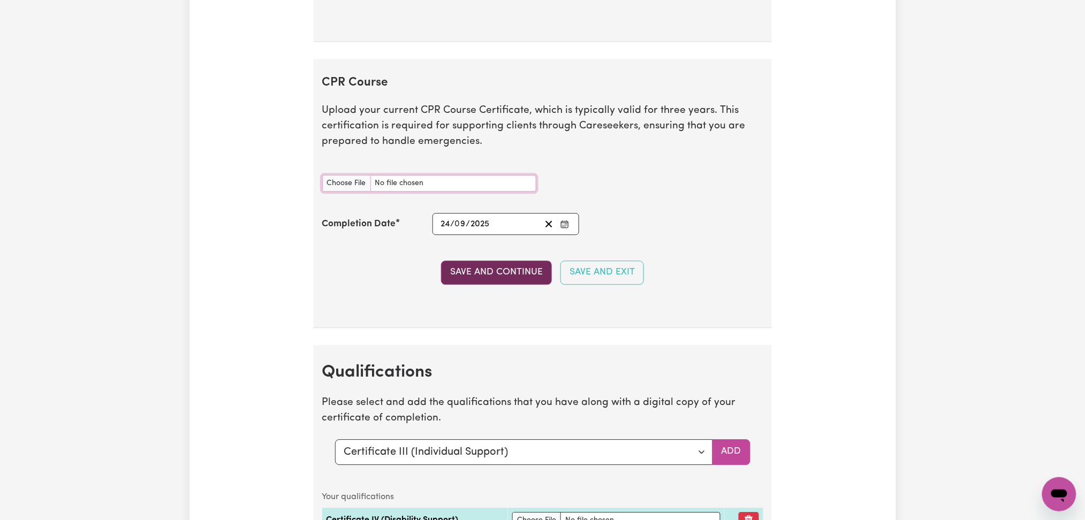 The width and height of the screenshot is (1085, 520). What do you see at coordinates (543, 373) in the screenshot?
I see `h2: Qualifications` at bounding box center [543, 373].